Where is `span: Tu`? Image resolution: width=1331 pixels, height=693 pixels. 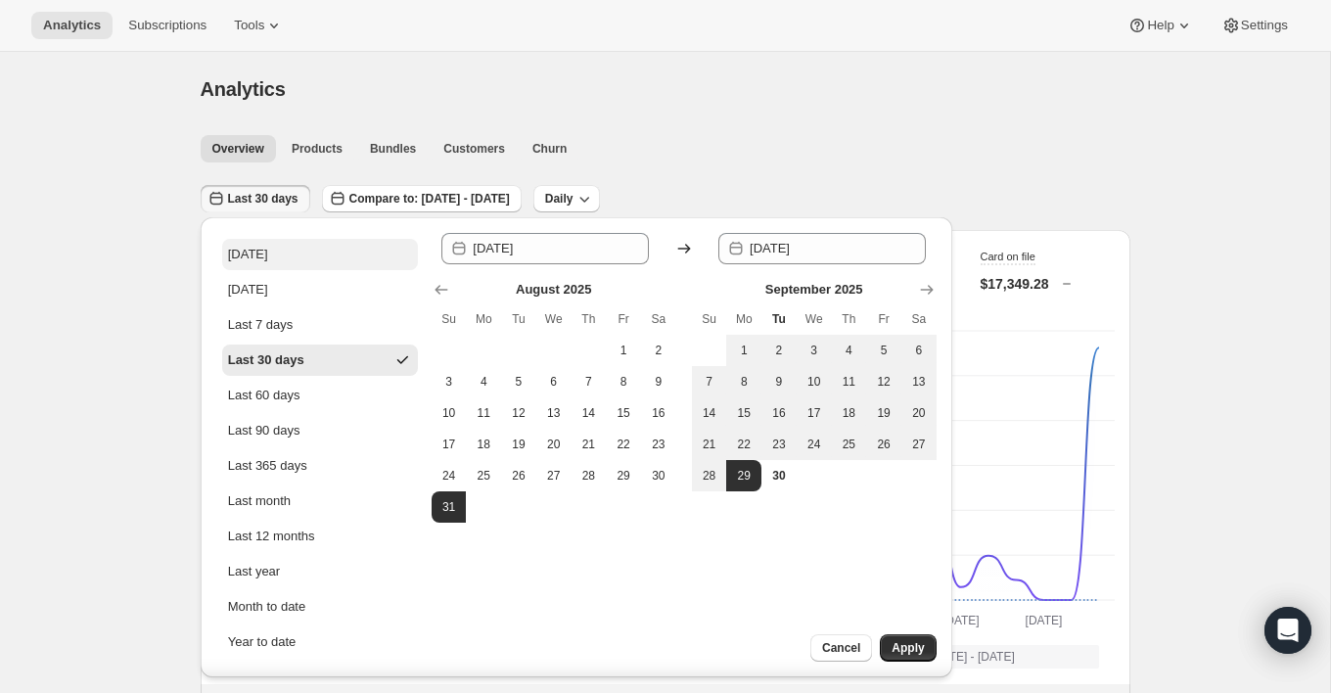 span: Tu is located at coordinates (779, 319).